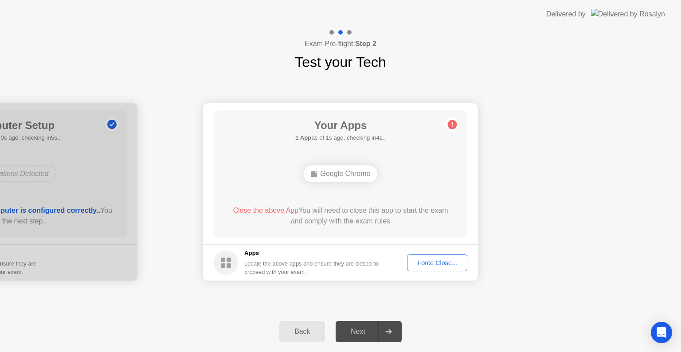  Describe the element at coordinates (303, 138) in the screenshot. I see `b: 1 App` at that location.